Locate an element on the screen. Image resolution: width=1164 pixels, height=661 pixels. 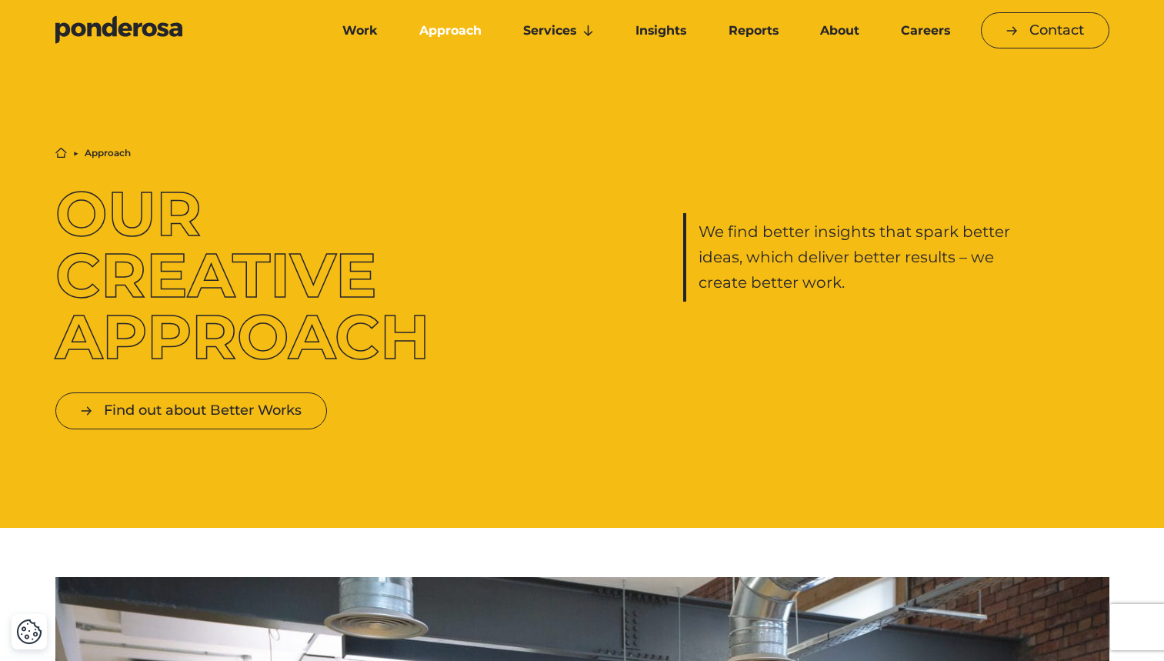
a: Services is located at coordinates (558, 31).